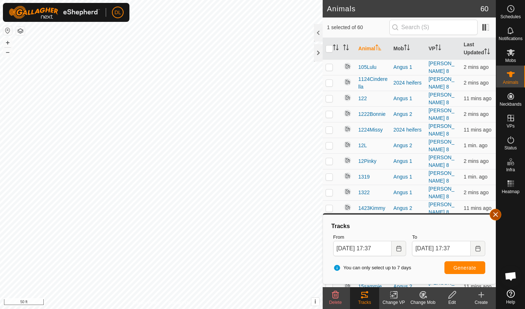 Image resolution: width=525 pixels, height=309 pixels. What do you see at coordinates (452, 302) in the screenshot?
I see `div: Edit` at bounding box center [452, 302].